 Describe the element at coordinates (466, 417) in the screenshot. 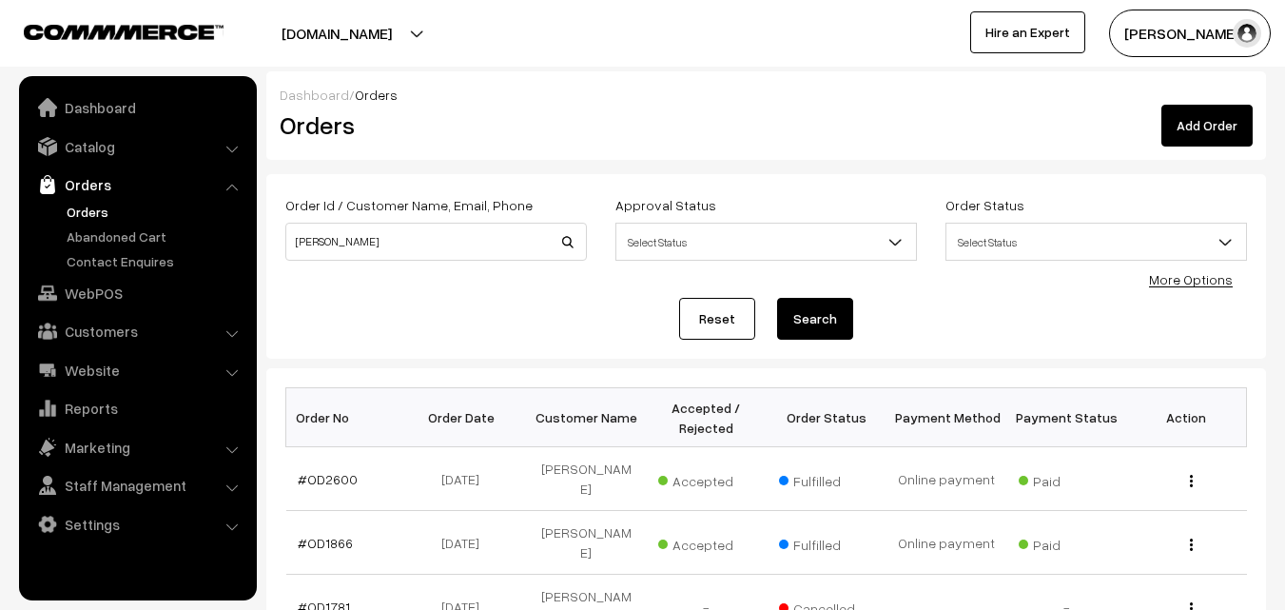

I see `th: Order Date` at that location.